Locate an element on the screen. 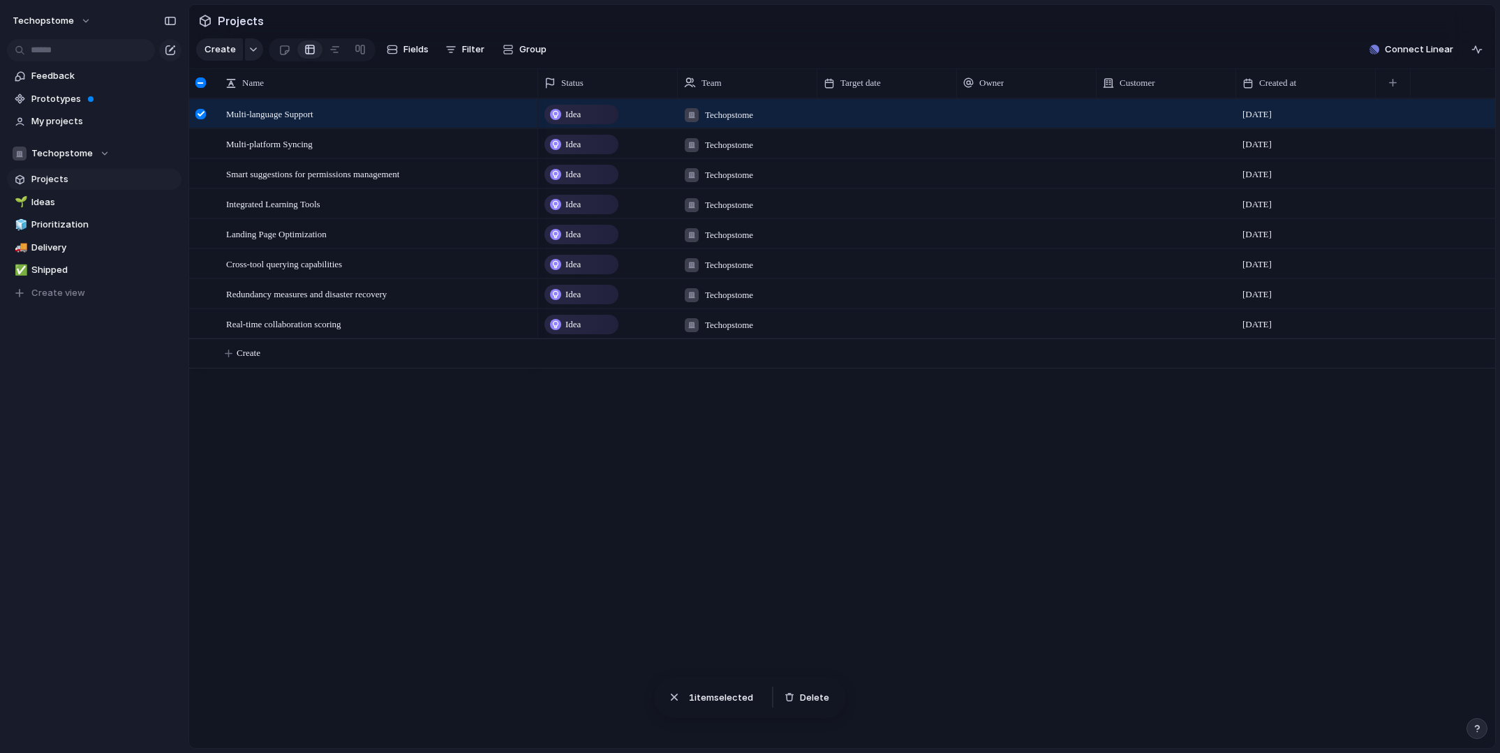 This screenshot has height=753, width=1500. span: techopstome is located at coordinates (43, 21).